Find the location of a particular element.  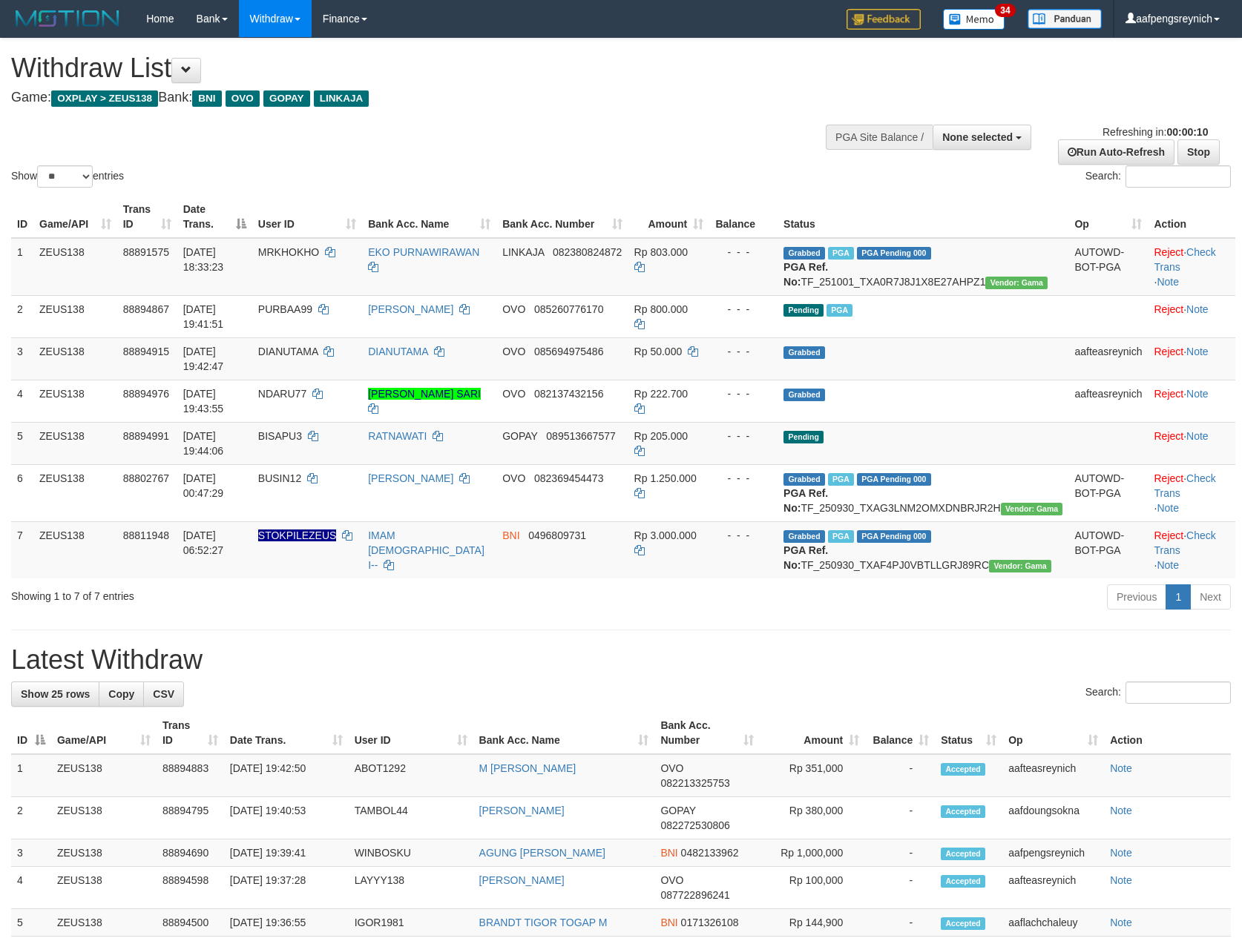

th: User ID: activate to sort column ascending is located at coordinates (307, 217).